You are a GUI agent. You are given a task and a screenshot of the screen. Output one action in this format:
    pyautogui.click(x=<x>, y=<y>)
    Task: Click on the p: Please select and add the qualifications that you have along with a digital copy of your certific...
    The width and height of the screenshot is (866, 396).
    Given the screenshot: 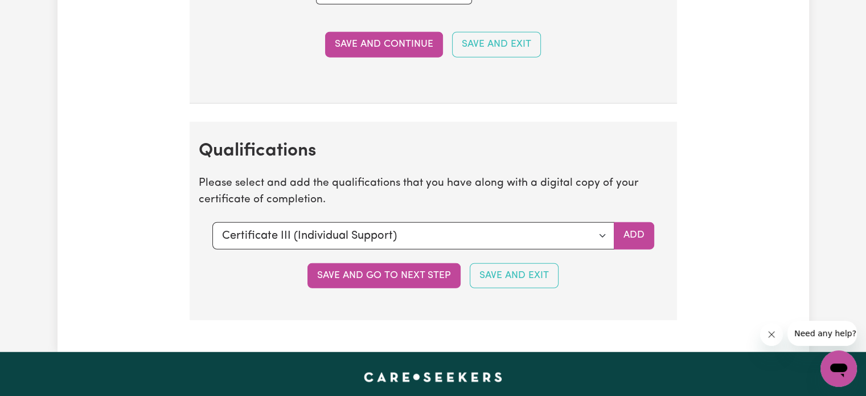 What is the action you would take?
    pyautogui.click(x=433, y=192)
    